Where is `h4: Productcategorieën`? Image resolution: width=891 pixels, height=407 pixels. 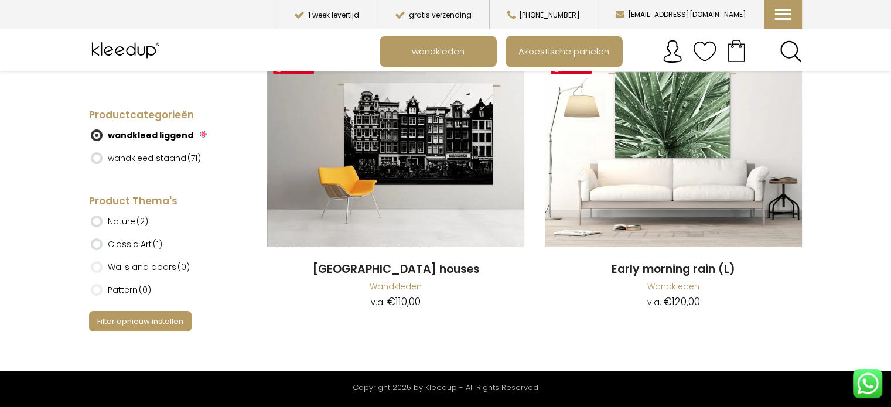
h4: Productcategorieën is located at coordinates (160, 115).